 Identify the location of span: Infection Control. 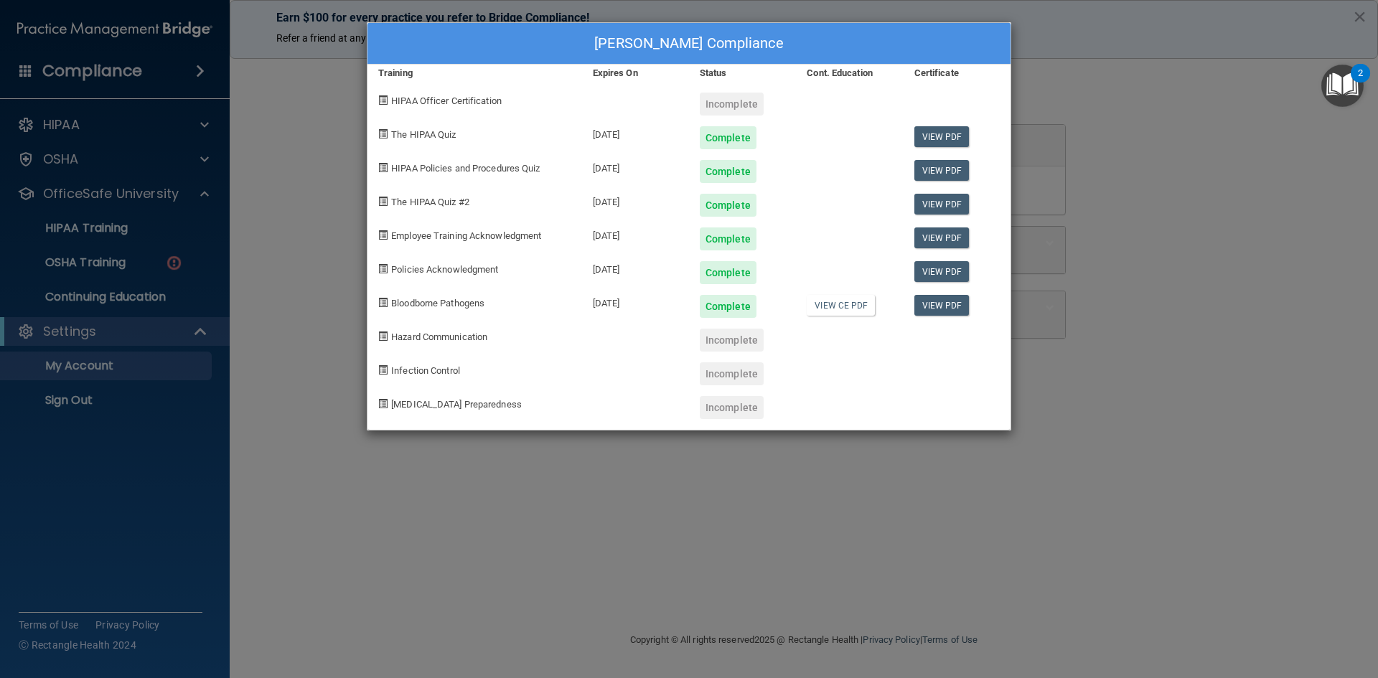
(426, 370).